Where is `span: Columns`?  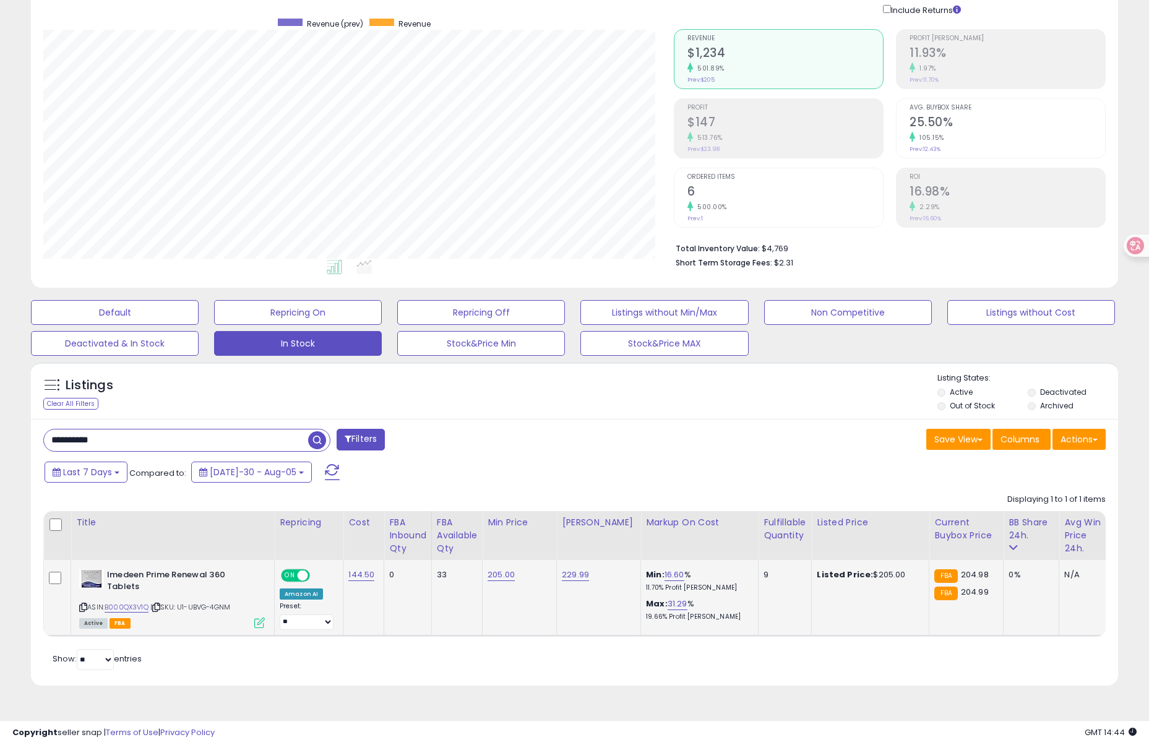
span: Columns is located at coordinates (1020, 439).